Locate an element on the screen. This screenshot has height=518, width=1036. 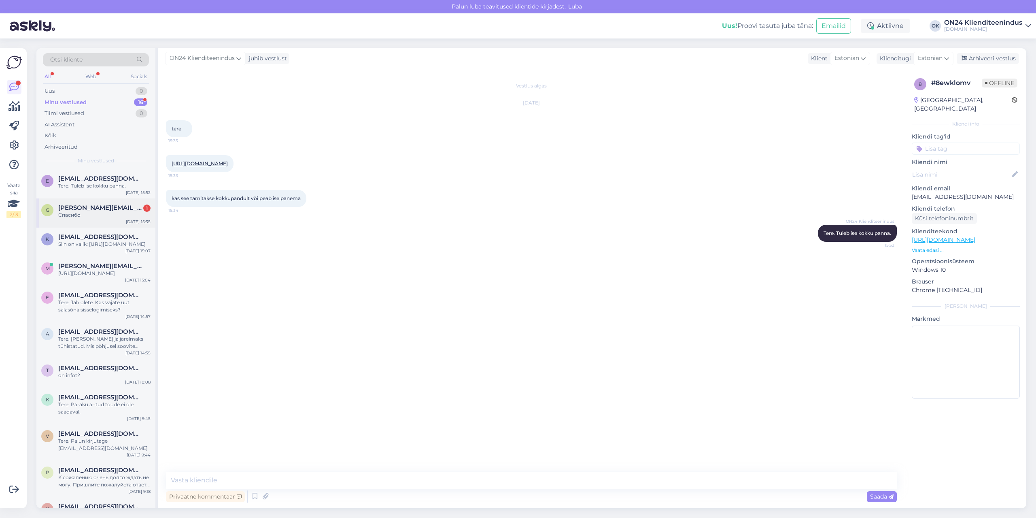
span: eve.urvaste@mail.ee is located at coordinates (100, 295).